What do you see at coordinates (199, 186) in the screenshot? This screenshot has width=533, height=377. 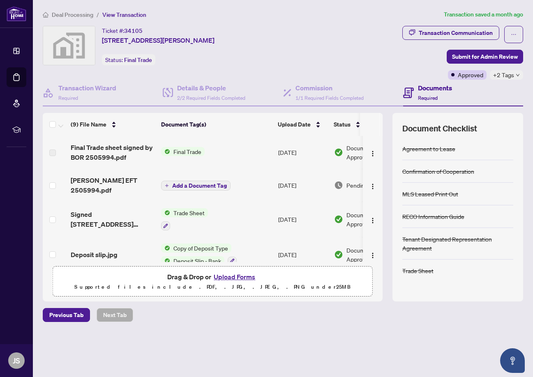 I see `span: Add a Document Tag` at bounding box center [199, 186].